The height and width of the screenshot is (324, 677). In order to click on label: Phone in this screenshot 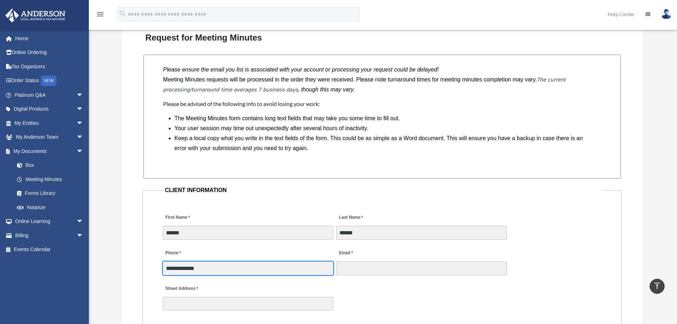, I will do `click(173, 253)`.